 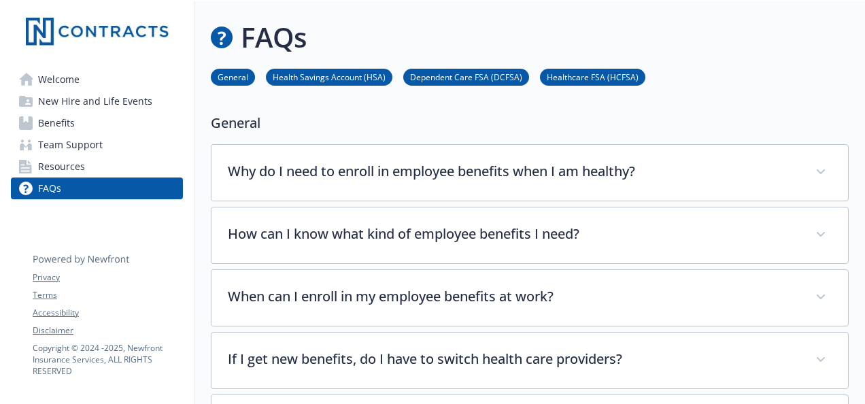 I want to click on a: Terms, so click(x=107, y=295).